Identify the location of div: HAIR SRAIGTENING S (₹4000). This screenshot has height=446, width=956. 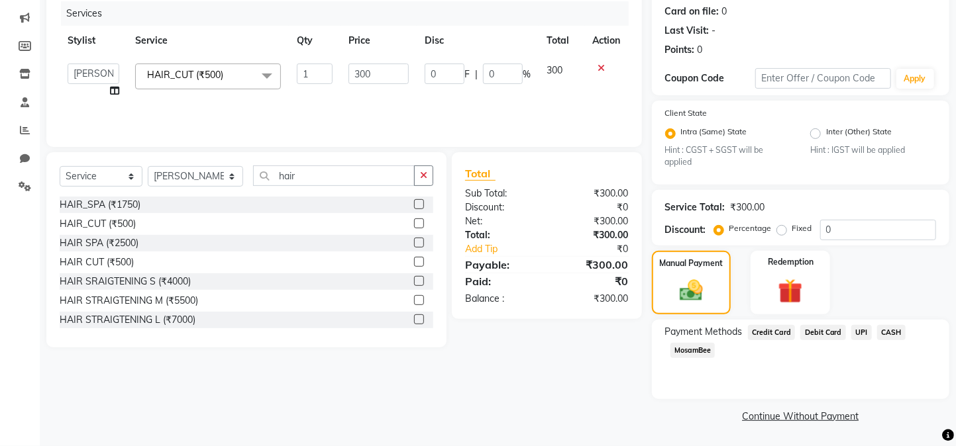
(125, 281).